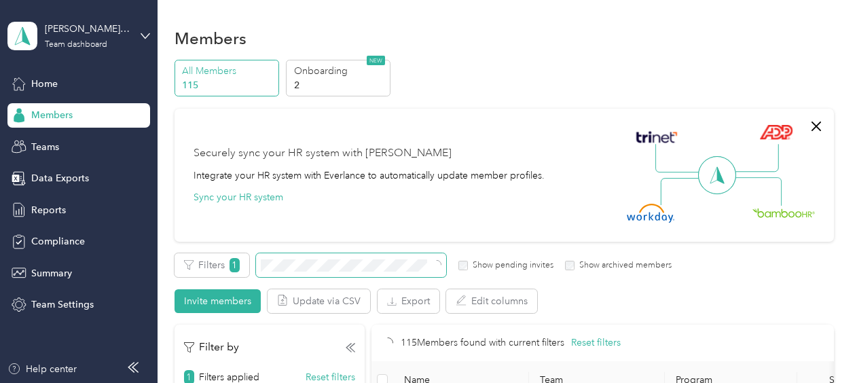 This screenshot has width=857, height=383. I want to click on span: 1, so click(234, 265).